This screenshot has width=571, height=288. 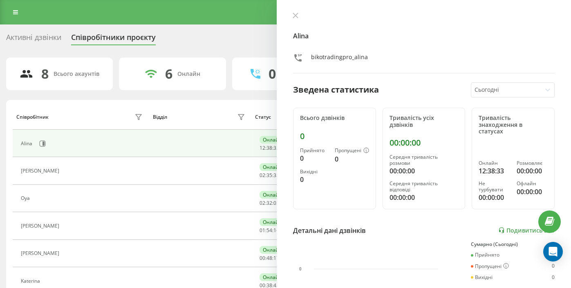 I want to click on div: Середня тривалість розмови, so click(x=424, y=160).